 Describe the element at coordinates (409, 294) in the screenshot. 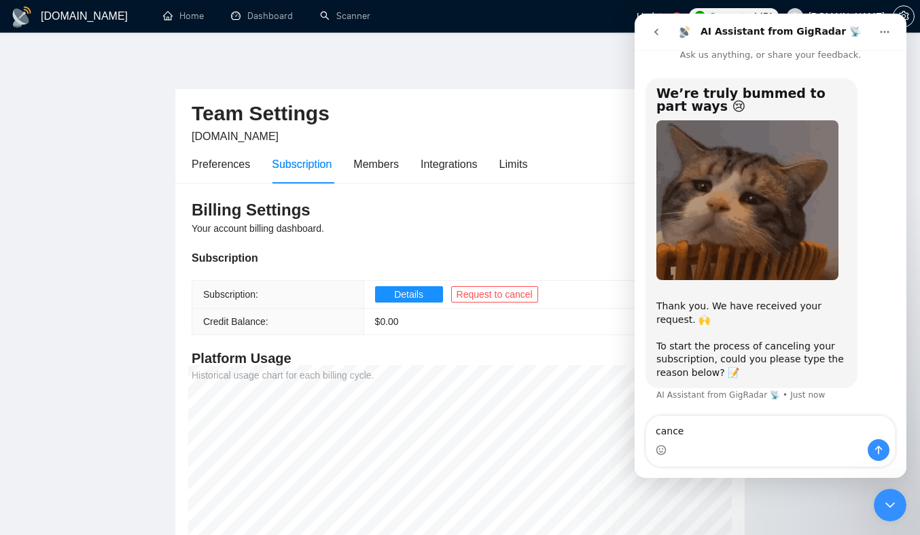

I see `button: Details` at that location.